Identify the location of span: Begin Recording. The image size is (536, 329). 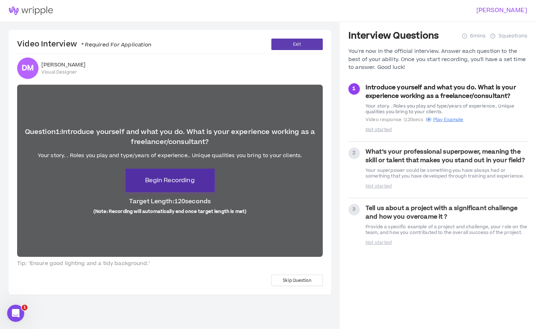
(170, 180).